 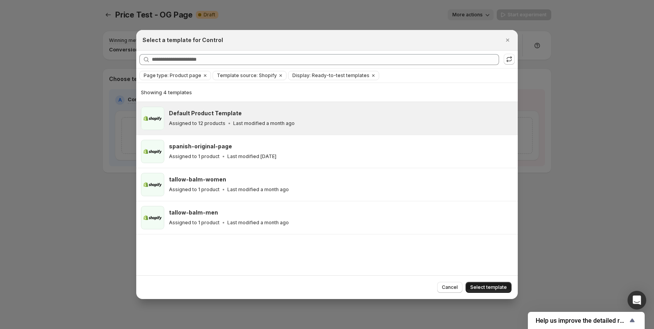 I want to click on button: Show survey - Help us improve the detailed report for A/B campaigns, so click(x=586, y=320).